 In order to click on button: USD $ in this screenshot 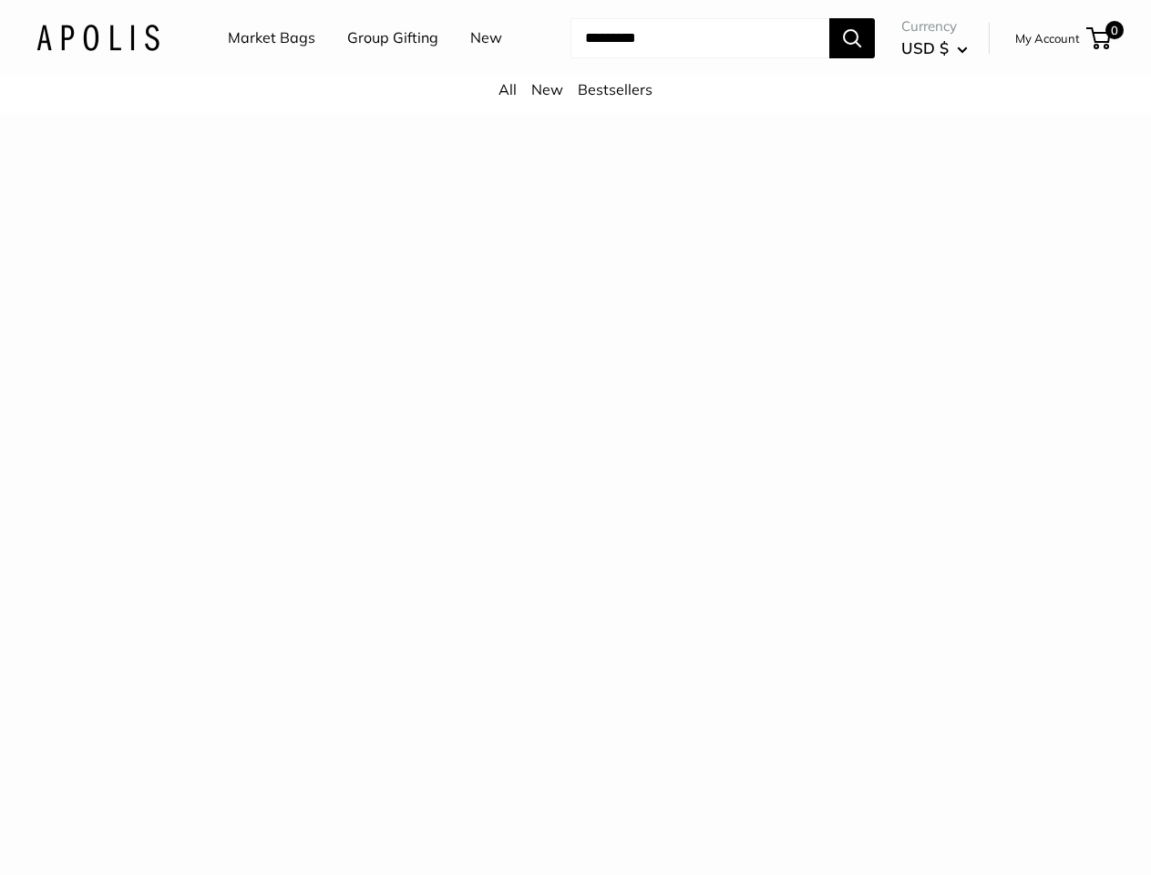, I will do `click(934, 48)`.